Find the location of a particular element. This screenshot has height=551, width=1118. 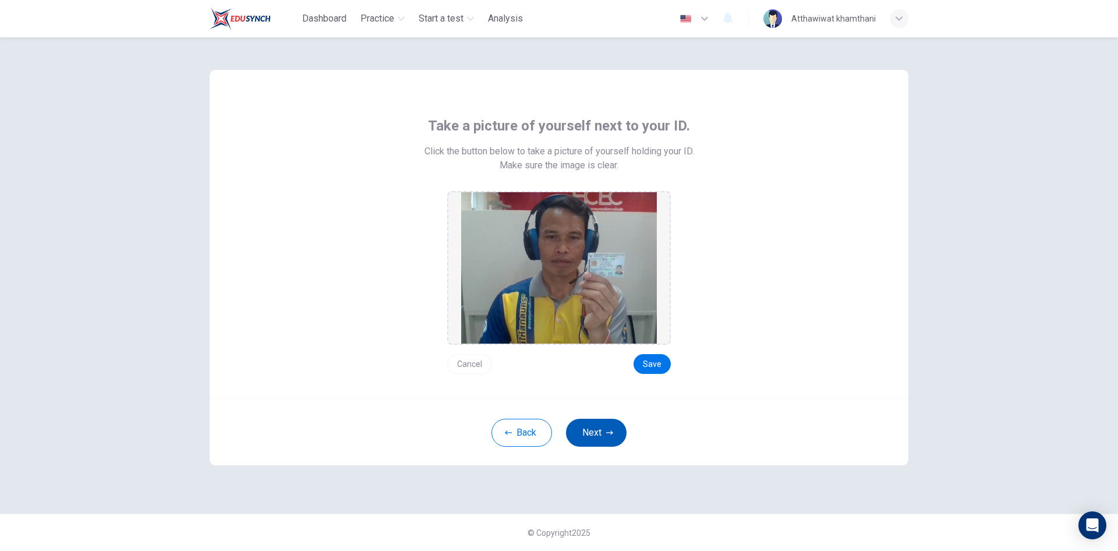

span: © Copyright 2025 is located at coordinates (559, 533).